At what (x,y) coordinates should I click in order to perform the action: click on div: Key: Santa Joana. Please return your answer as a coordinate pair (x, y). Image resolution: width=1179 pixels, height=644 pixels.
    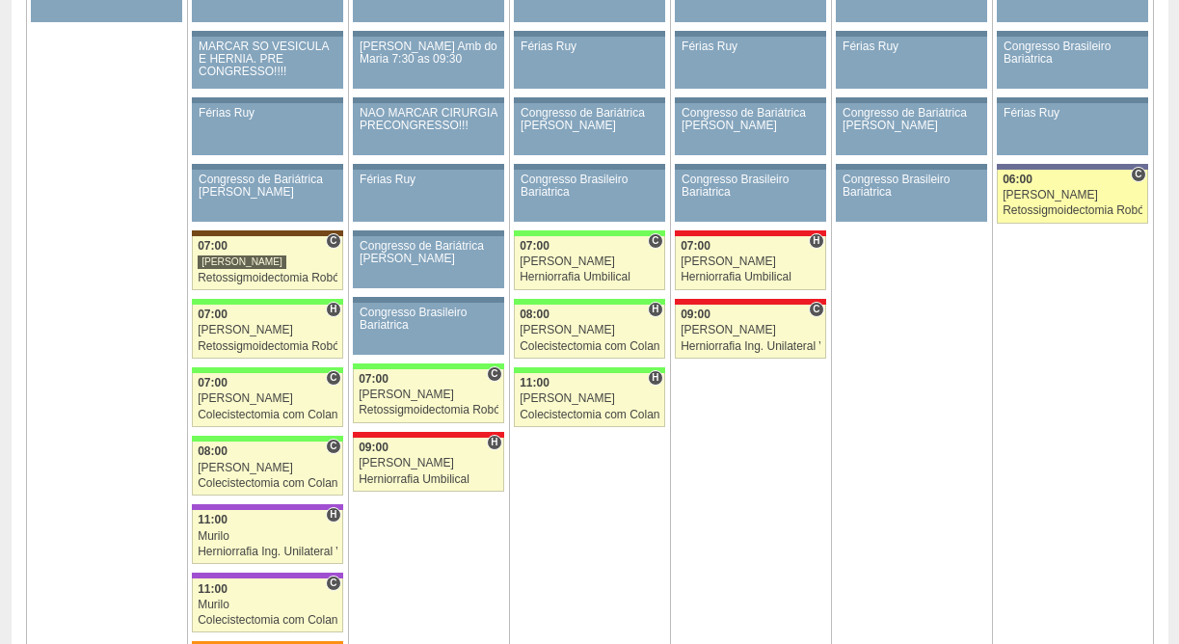
    Looking at the image, I should click on (267, 233).